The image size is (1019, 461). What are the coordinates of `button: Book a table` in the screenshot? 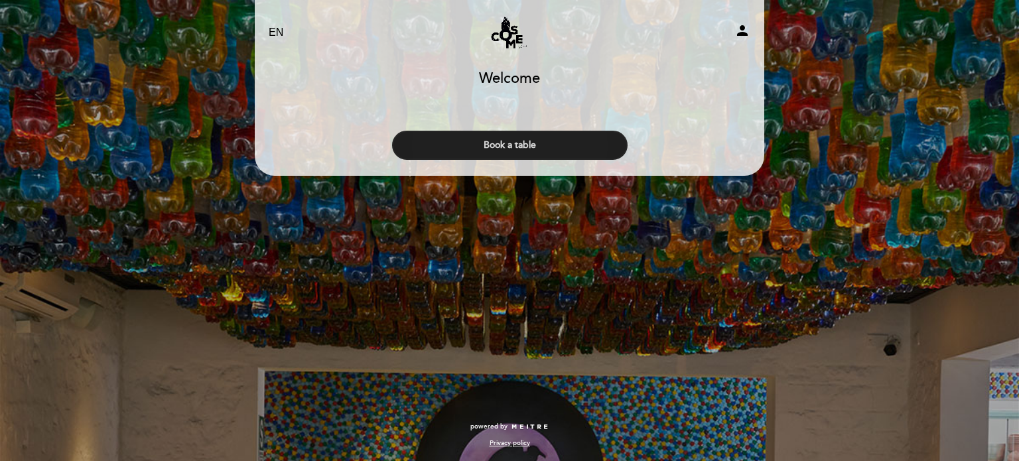 It's located at (510, 145).